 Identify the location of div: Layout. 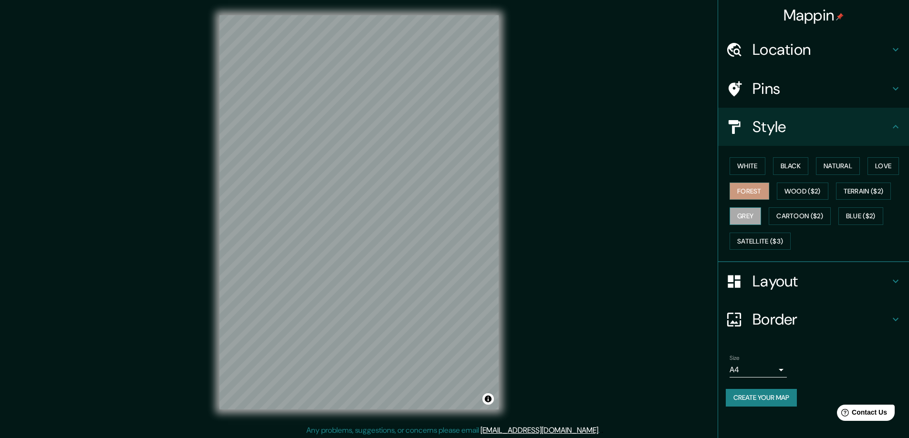
(813, 281).